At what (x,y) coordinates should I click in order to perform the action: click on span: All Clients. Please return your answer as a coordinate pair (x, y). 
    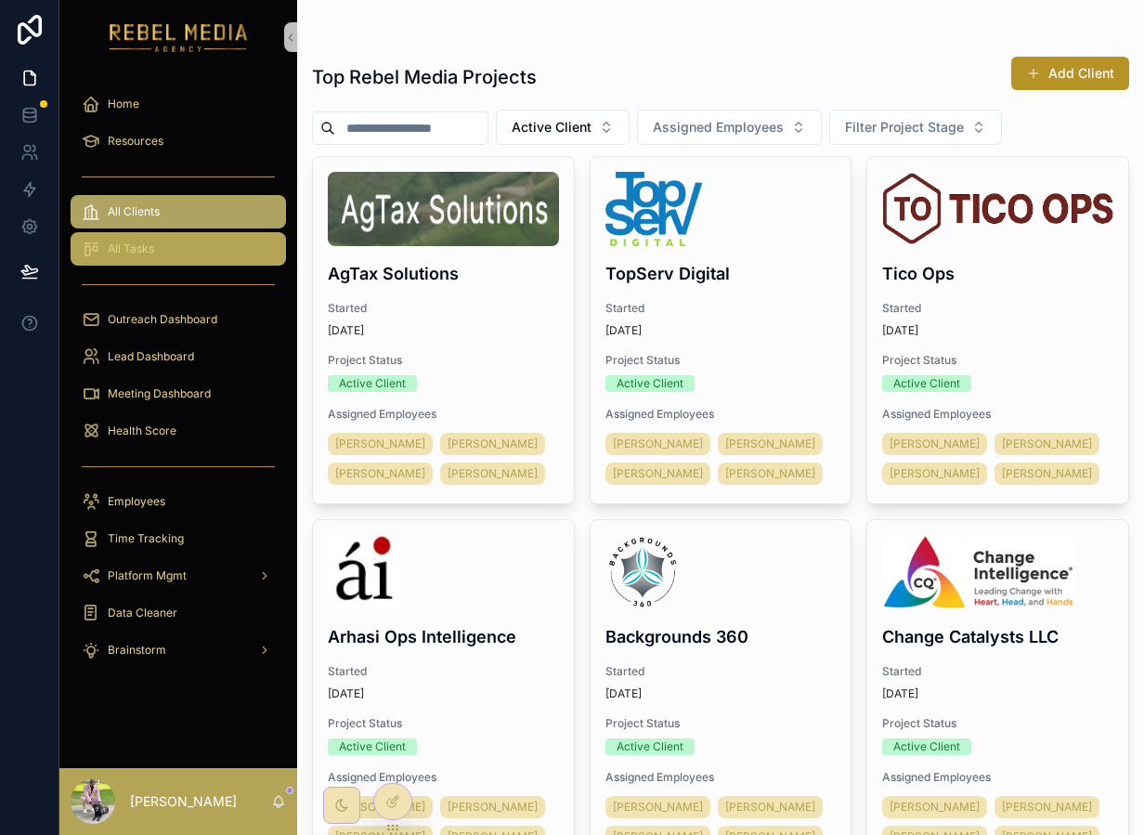
    Looking at the image, I should click on (134, 212).